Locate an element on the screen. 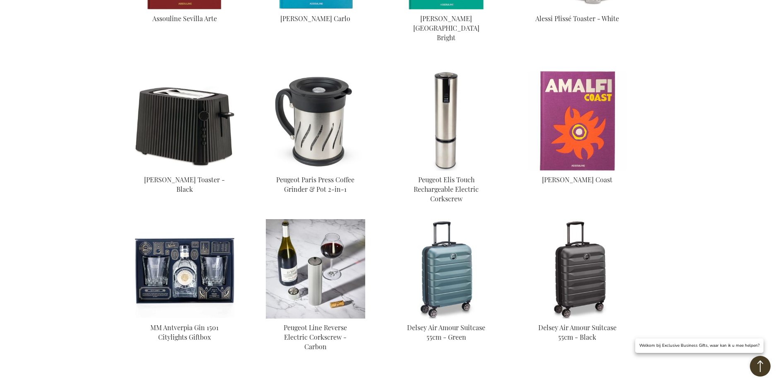 This screenshot has height=389, width=783. a: Alessi bread toaster white is located at coordinates (577, 7).